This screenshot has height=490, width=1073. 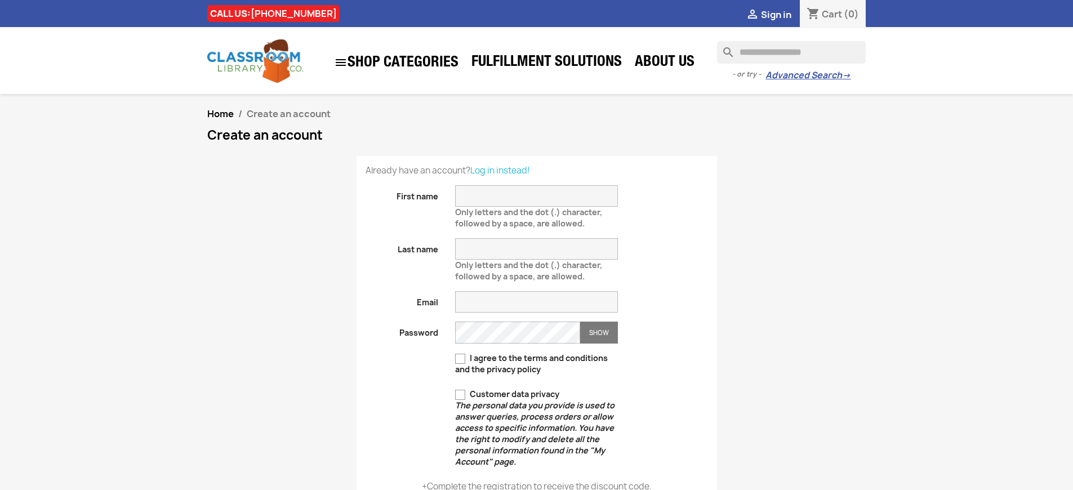 I want to click on div: CALL US:, so click(x=273, y=14).